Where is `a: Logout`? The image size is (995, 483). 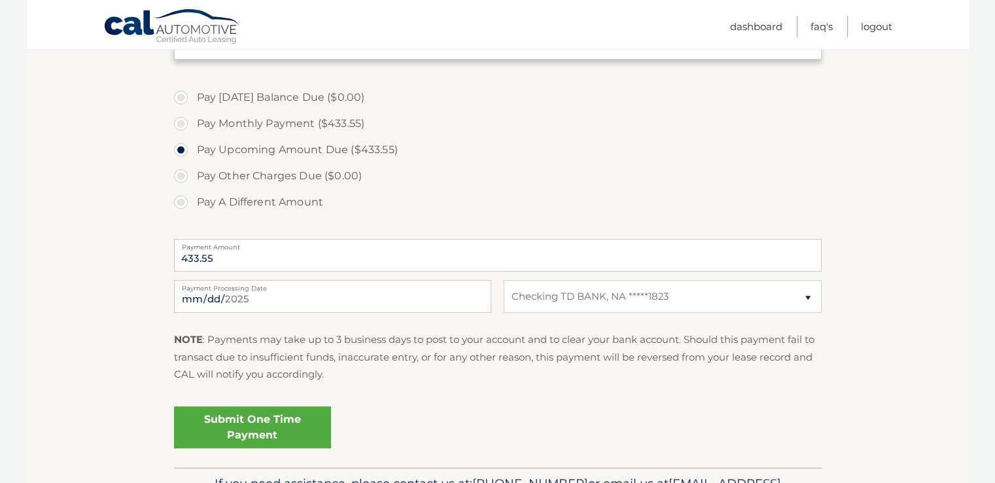
a: Logout is located at coordinates (876, 26).